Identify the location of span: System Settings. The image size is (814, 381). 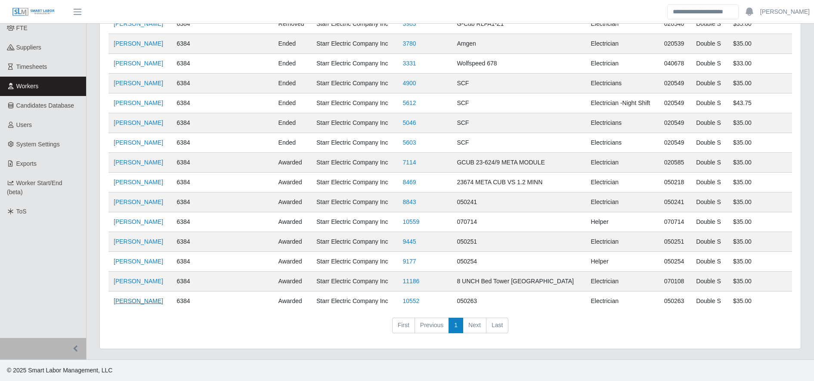
(38, 144).